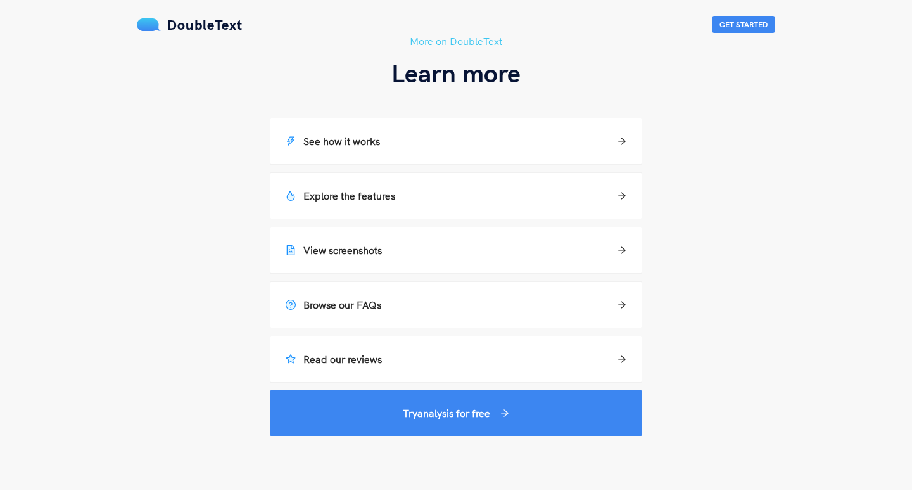  Describe the element at coordinates (291, 141) in the screenshot. I see `span: thunderbolt` at that location.